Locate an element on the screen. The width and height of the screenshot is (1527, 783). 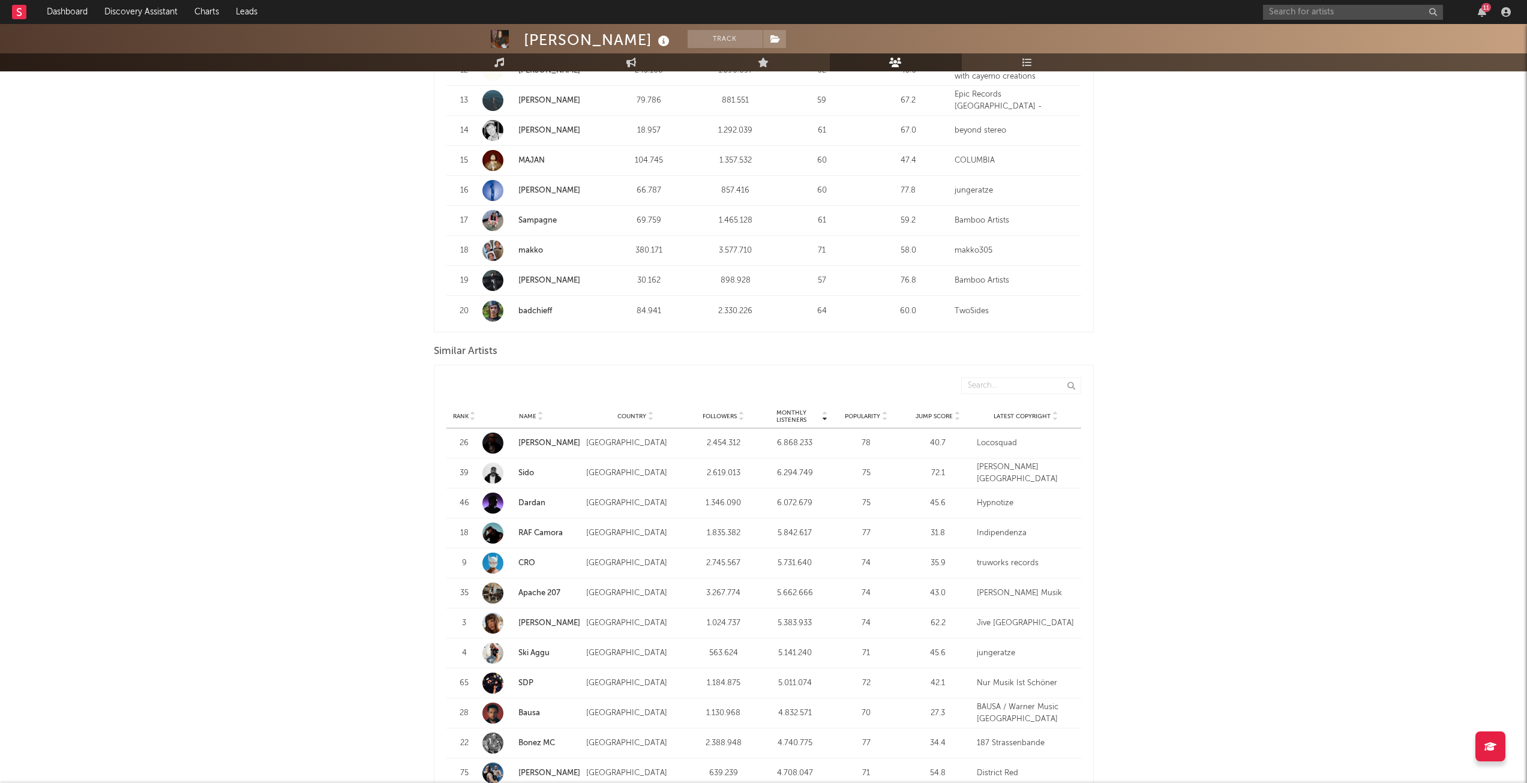
div: 40.7 is located at coordinates (938, 443).